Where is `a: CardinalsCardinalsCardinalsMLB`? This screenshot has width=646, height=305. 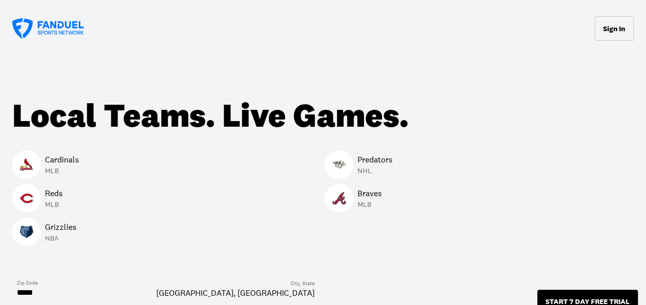
a: CardinalsCardinalsCardinalsMLB is located at coordinates (45, 166).